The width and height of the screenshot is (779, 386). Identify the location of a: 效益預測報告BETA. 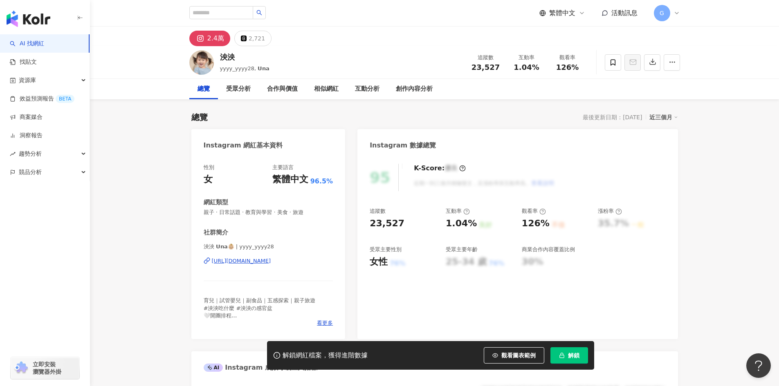
(42, 99).